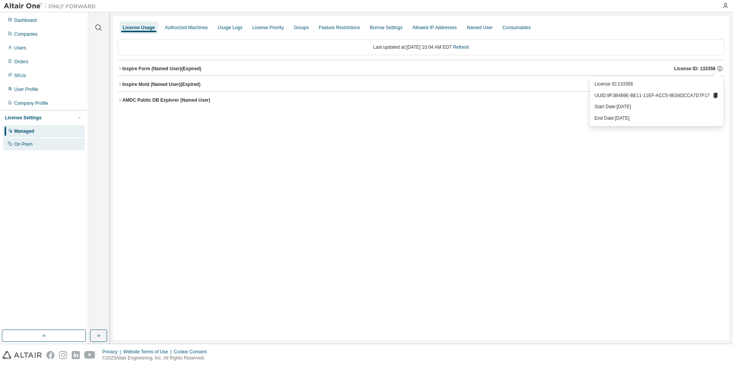 This screenshot has width=733, height=366. What do you see at coordinates (50, 355) in the screenshot?
I see `img: facebook.svg` at bounding box center [50, 355].